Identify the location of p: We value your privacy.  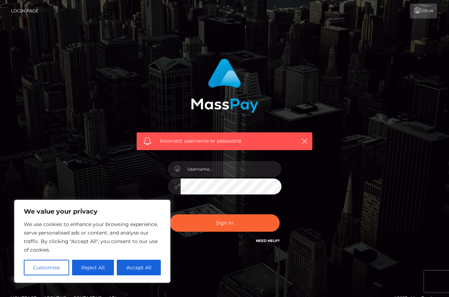
(92, 211).